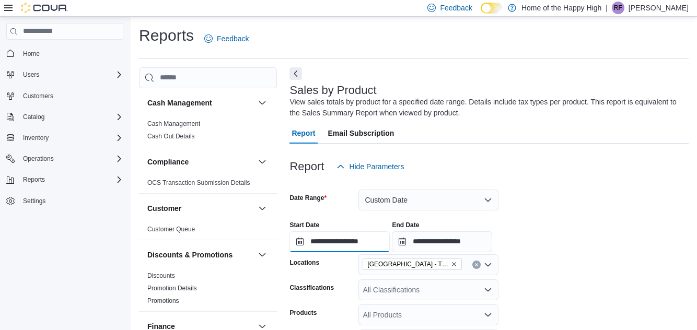 The image size is (697, 330). What do you see at coordinates (173, 124) in the screenshot?
I see `a: Cash Management` at bounding box center [173, 124].